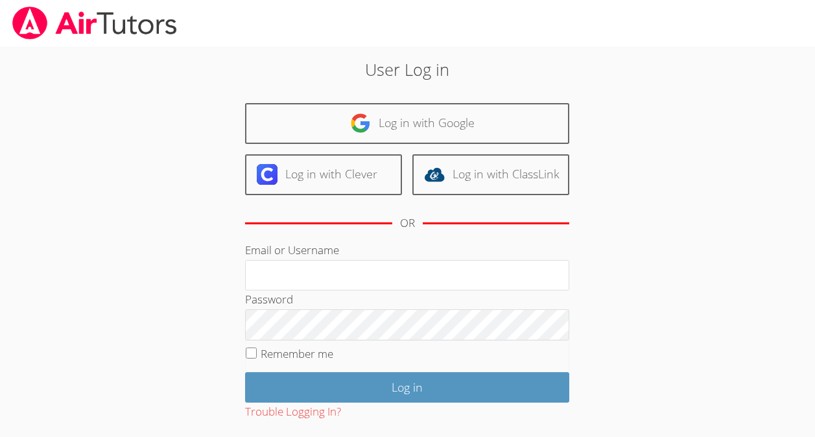 The image size is (815, 437). What do you see at coordinates (407, 223) in the screenshot?
I see `div: OR` at bounding box center [407, 223].